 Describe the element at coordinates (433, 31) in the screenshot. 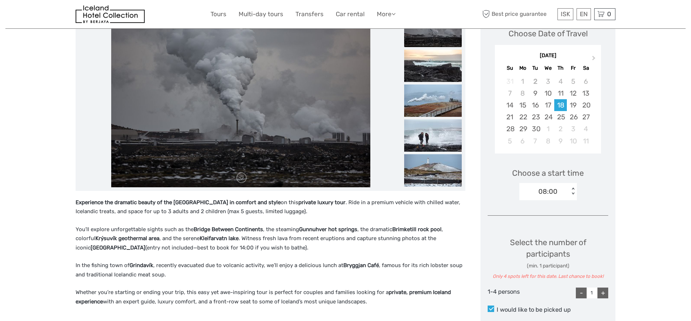

I see `img: 23761cdcb4e4450bb4680d1fac2a6adf_slider_thumbnail.jpeg` at that location.